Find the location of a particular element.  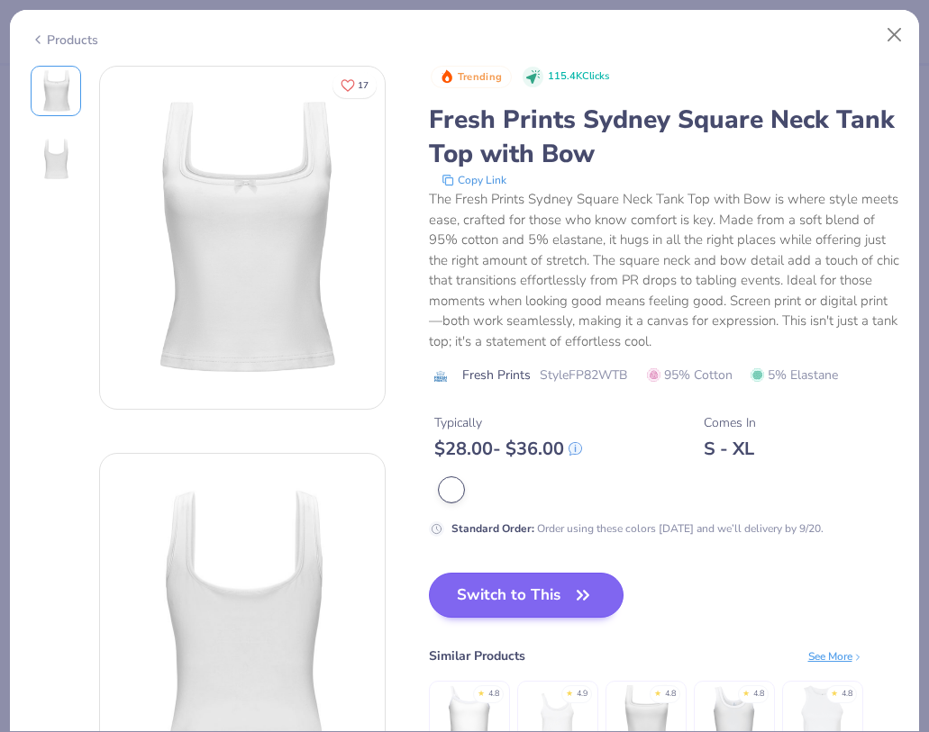

div: Products is located at coordinates (64, 40).